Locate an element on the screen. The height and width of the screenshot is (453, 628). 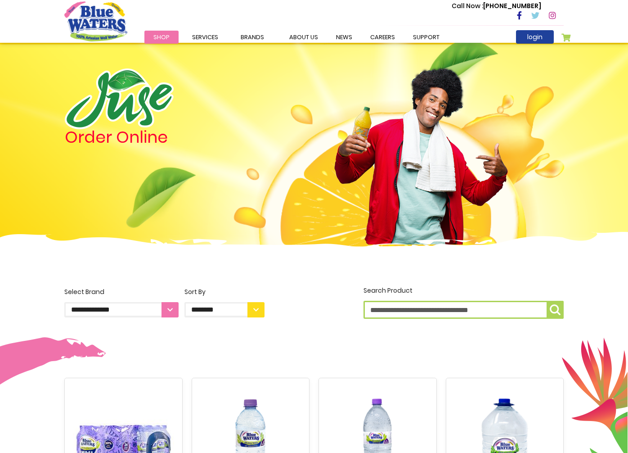
a: store logo is located at coordinates (96, 21).